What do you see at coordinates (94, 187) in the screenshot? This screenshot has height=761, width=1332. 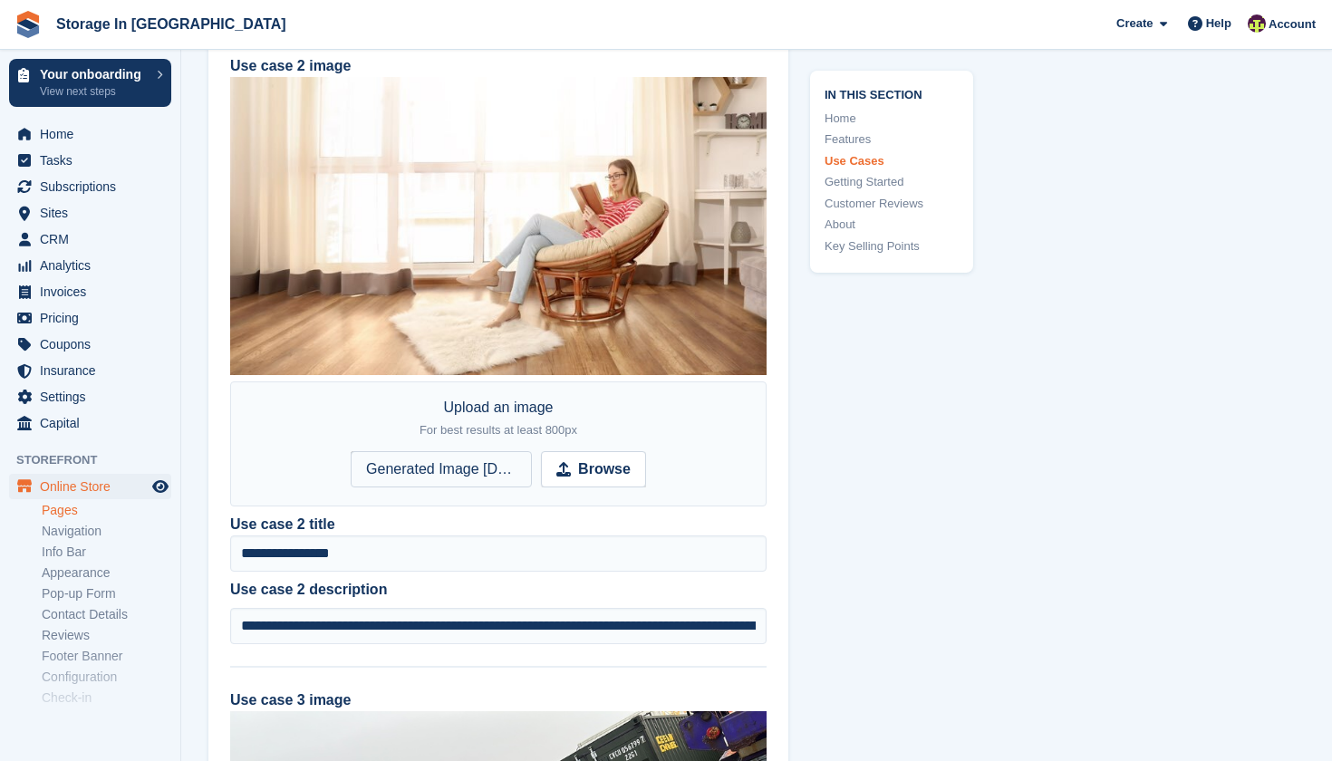 I see `span: Subscriptions` at bounding box center [94, 187].